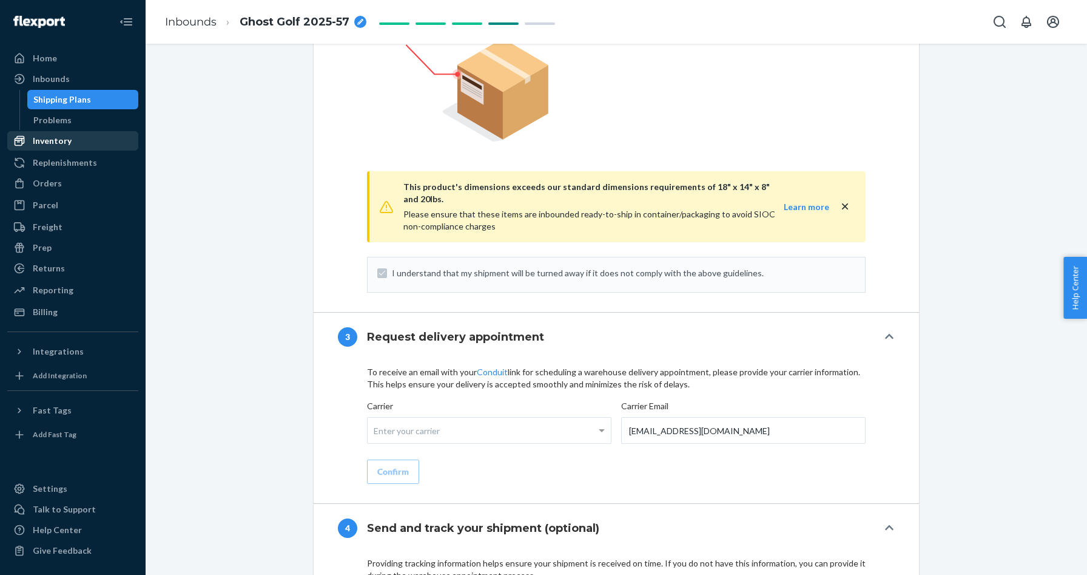  Describe the element at coordinates (58, 351) in the screenshot. I see `div: Integrations` at that location.